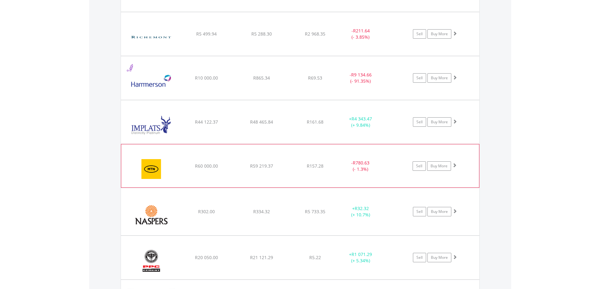  I want to click on span: R1 071.29, so click(361, 254).